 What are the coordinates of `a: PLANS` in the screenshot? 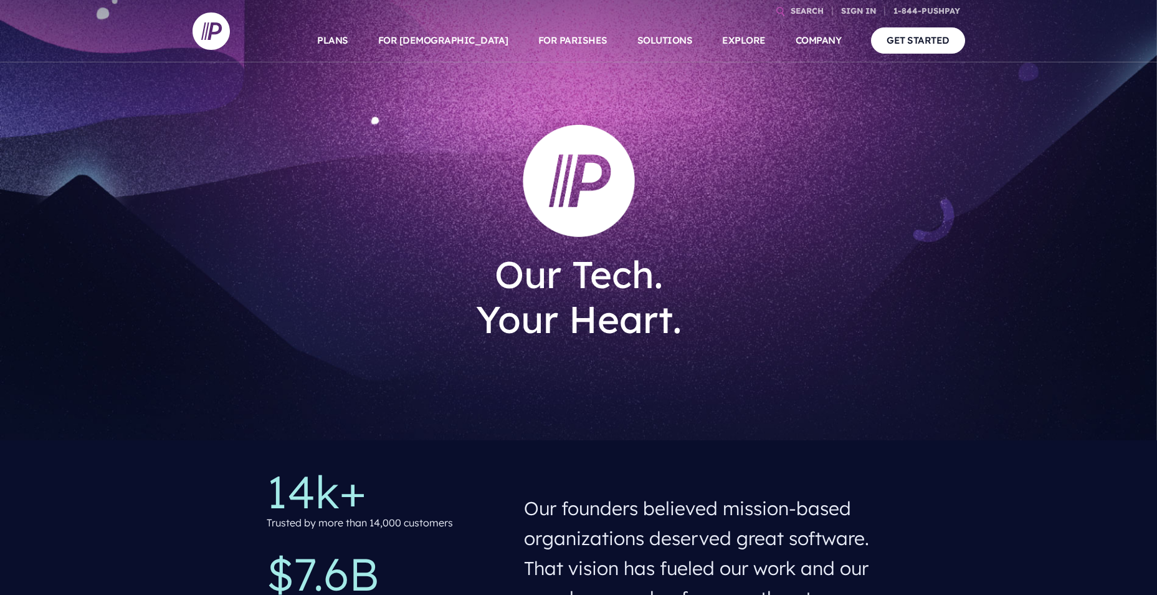 It's located at (333, 41).